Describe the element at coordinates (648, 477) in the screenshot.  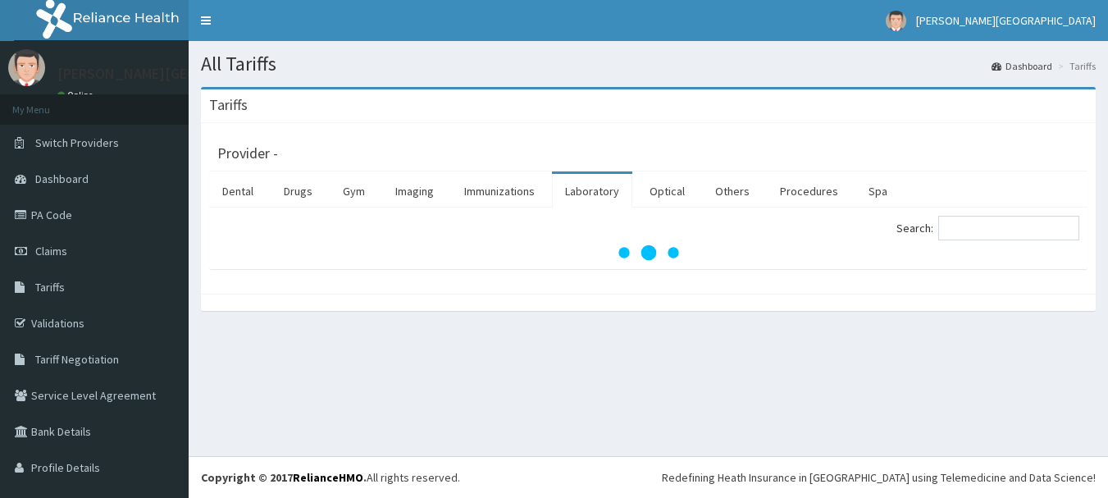
I see `footer: All rights reserved.` at that location.